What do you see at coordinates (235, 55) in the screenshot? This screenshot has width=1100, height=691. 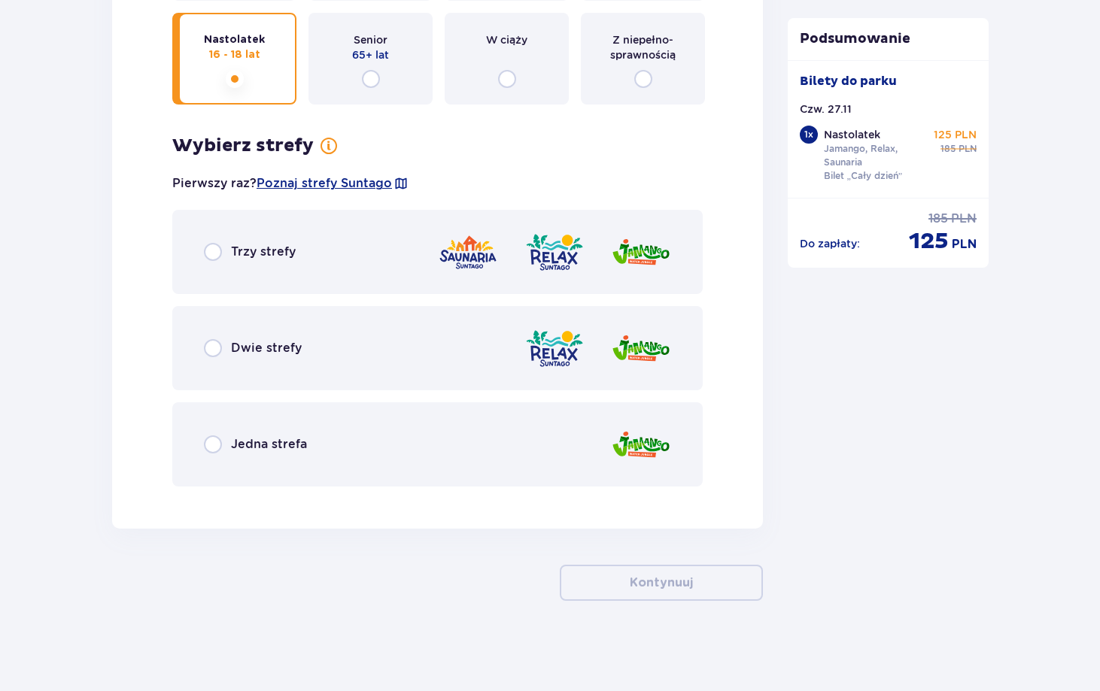 I see `span: 16 - 18 lat` at bounding box center [235, 55].